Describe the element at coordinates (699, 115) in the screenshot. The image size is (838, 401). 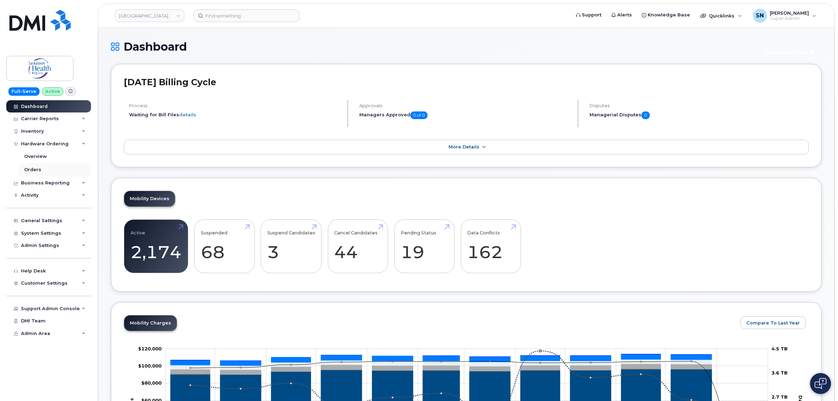
I see `h5: Managerial Disputes` at that location.